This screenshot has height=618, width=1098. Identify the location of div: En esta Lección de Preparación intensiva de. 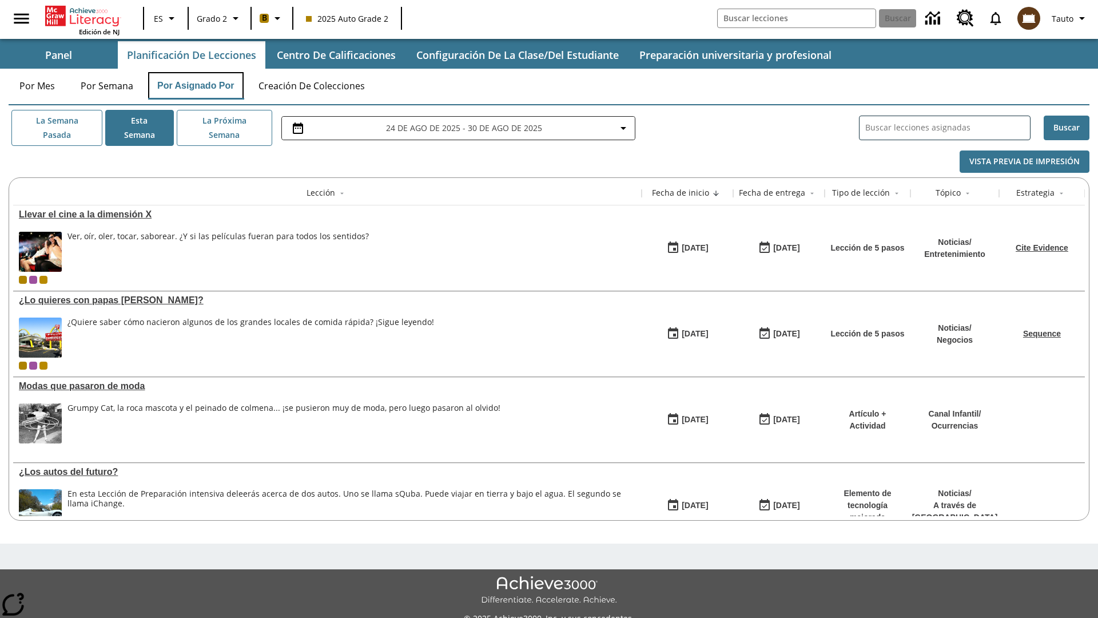
(352, 499).